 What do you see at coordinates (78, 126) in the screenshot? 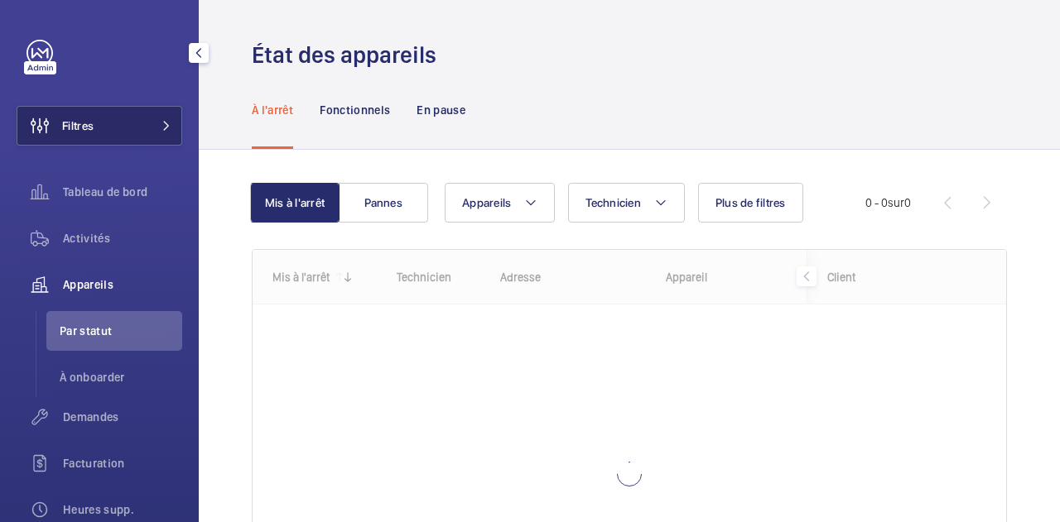
I see `span: Filtres` at bounding box center [78, 126].